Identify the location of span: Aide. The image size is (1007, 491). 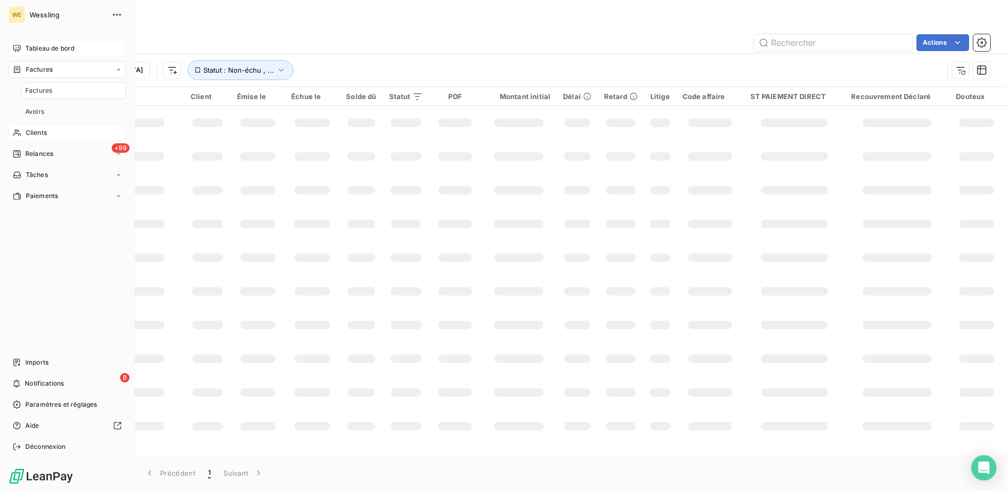
(32, 425).